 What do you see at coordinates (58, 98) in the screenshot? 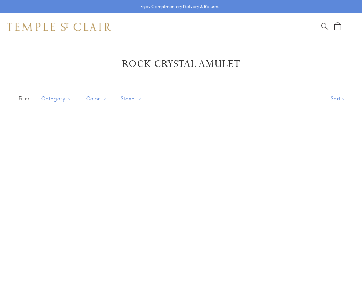
I see `span: Category` at bounding box center [58, 98].